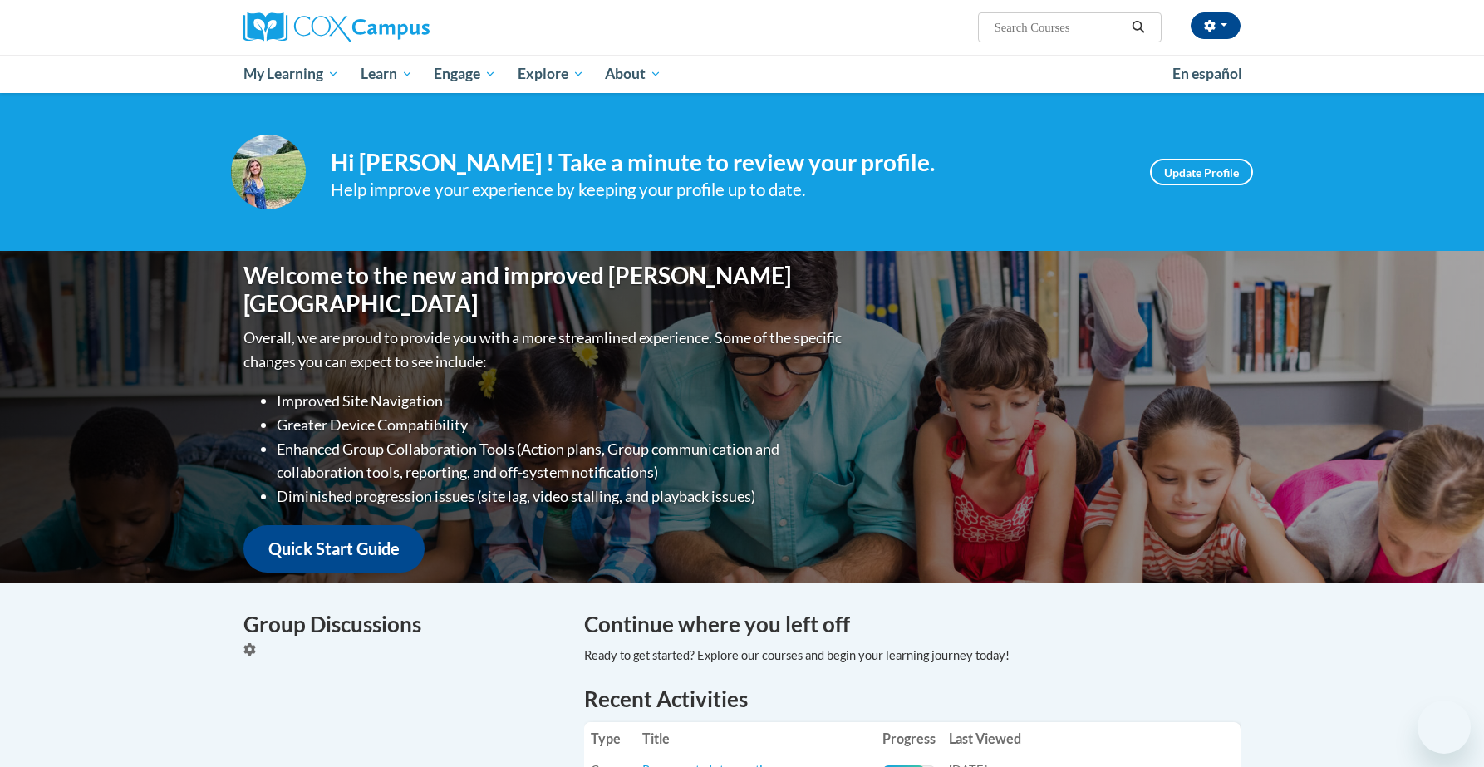 This screenshot has width=1484, height=767. What do you see at coordinates (1216, 26) in the screenshot?
I see `button: Account Settings` at bounding box center [1216, 26].